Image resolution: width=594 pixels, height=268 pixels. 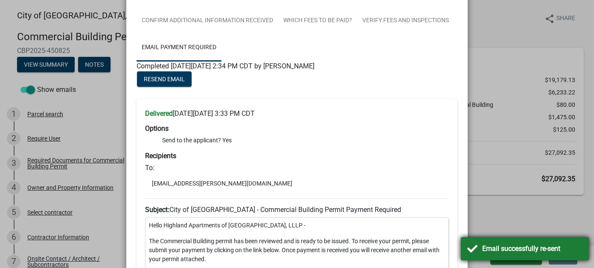 What do you see at coordinates (157, 209) in the screenshot?
I see `strong: Subject:` at bounding box center [157, 209].